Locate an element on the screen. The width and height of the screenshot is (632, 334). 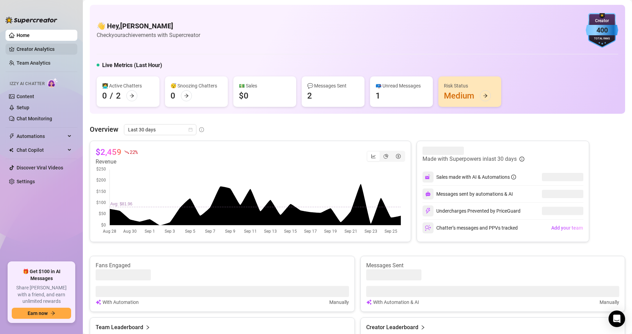
article: With Automation is located at coordinates (121, 302).